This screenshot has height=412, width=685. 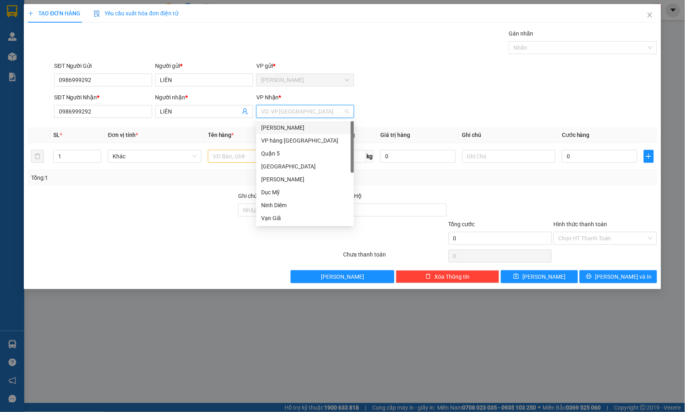 What do you see at coordinates (305, 66) in the screenshot?
I see `div: VP gửi` at bounding box center [305, 66].